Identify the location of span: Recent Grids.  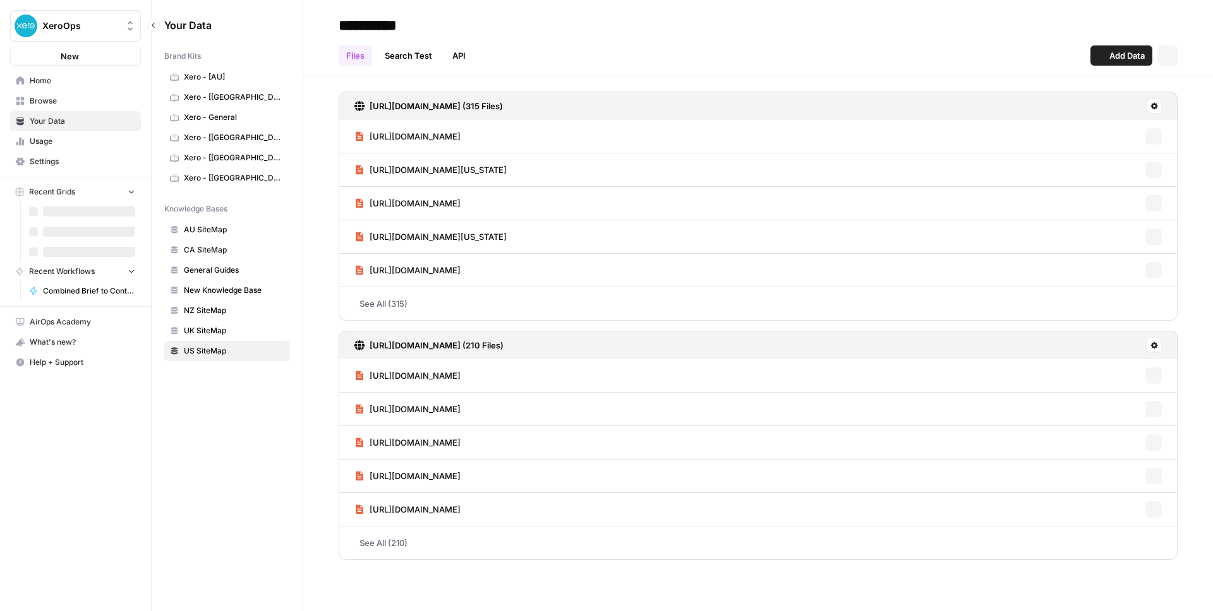
(52, 192).